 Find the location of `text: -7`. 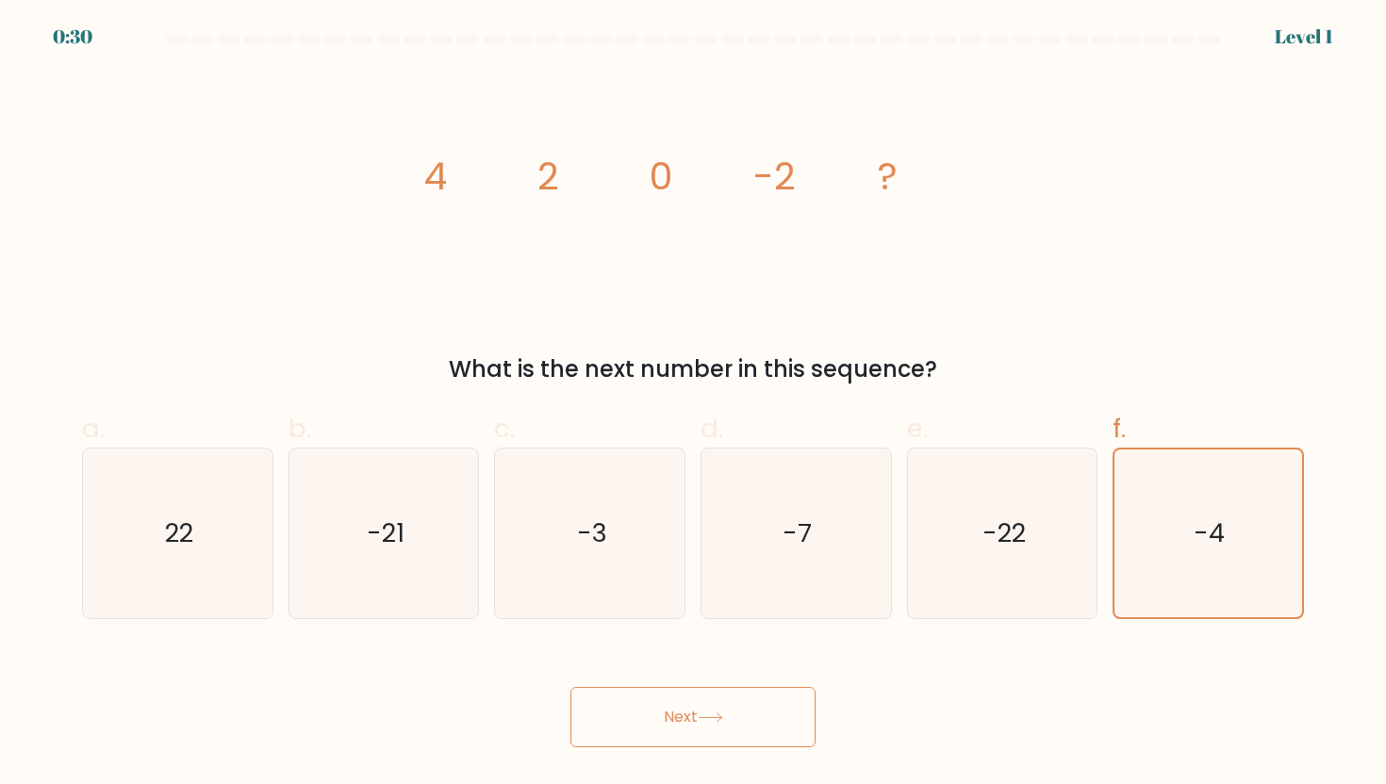

text: -7 is located at coordinates (797, 533).